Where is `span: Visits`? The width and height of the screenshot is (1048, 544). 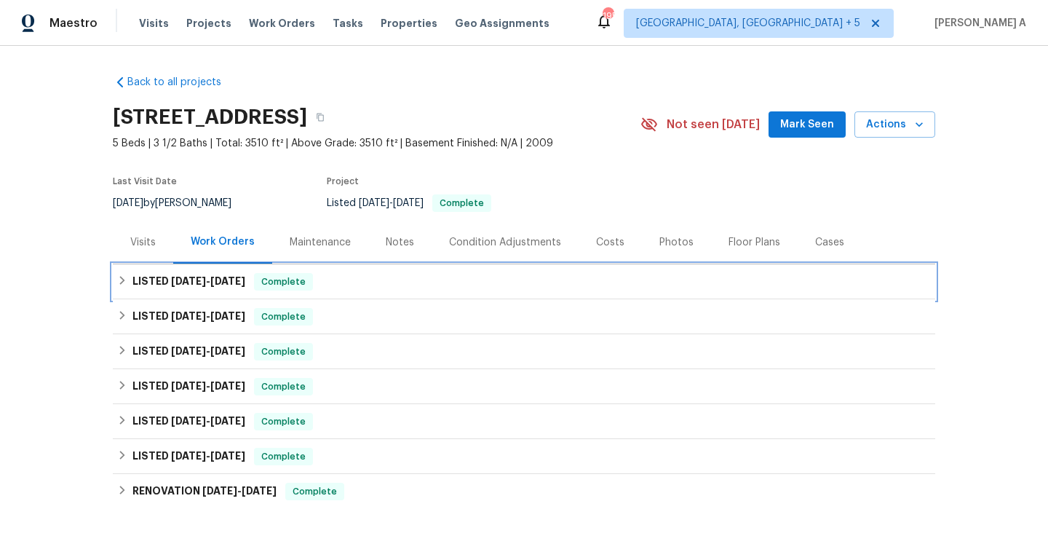 span: Visits is located at coordinates (154, 23).